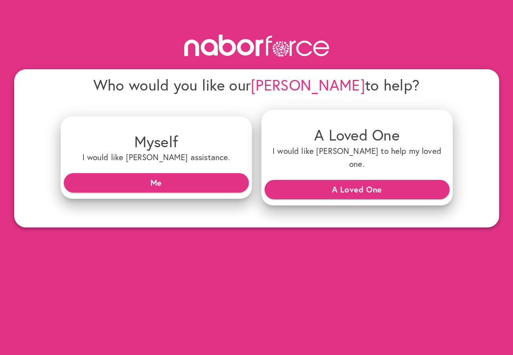 This screenshot has width=513, height=355. I want to click on button: A Loved One, so click(357, 190).